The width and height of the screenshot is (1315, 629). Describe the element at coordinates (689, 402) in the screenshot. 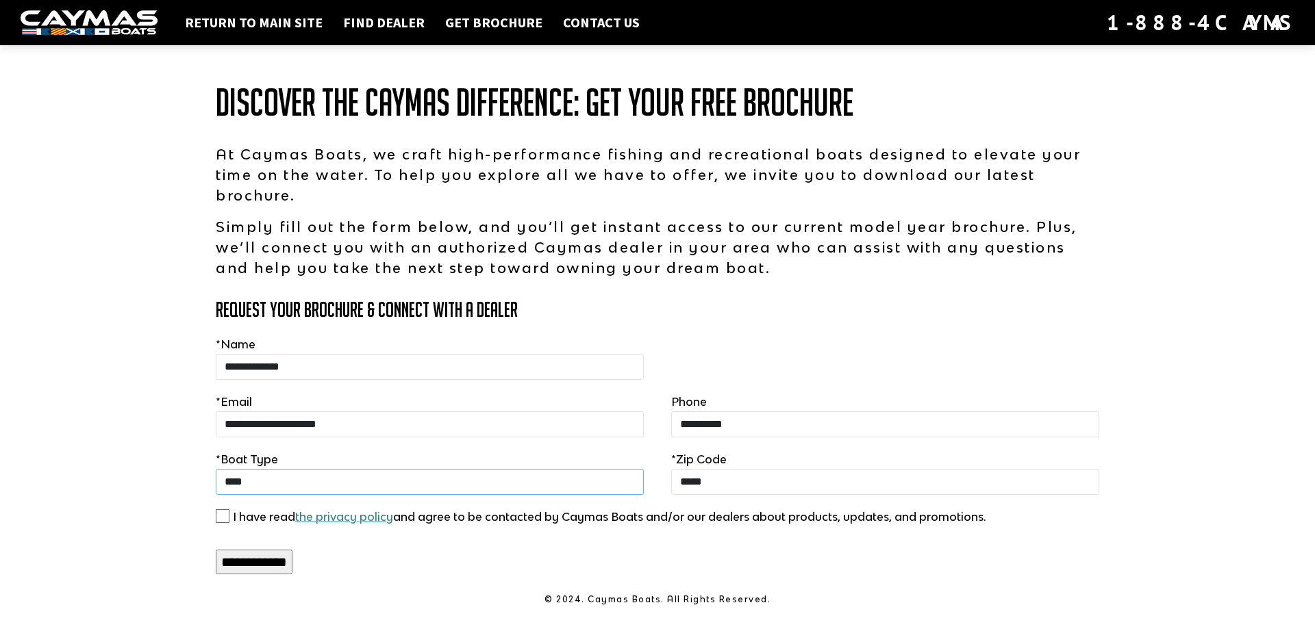

I see `label: Phone` at that location.